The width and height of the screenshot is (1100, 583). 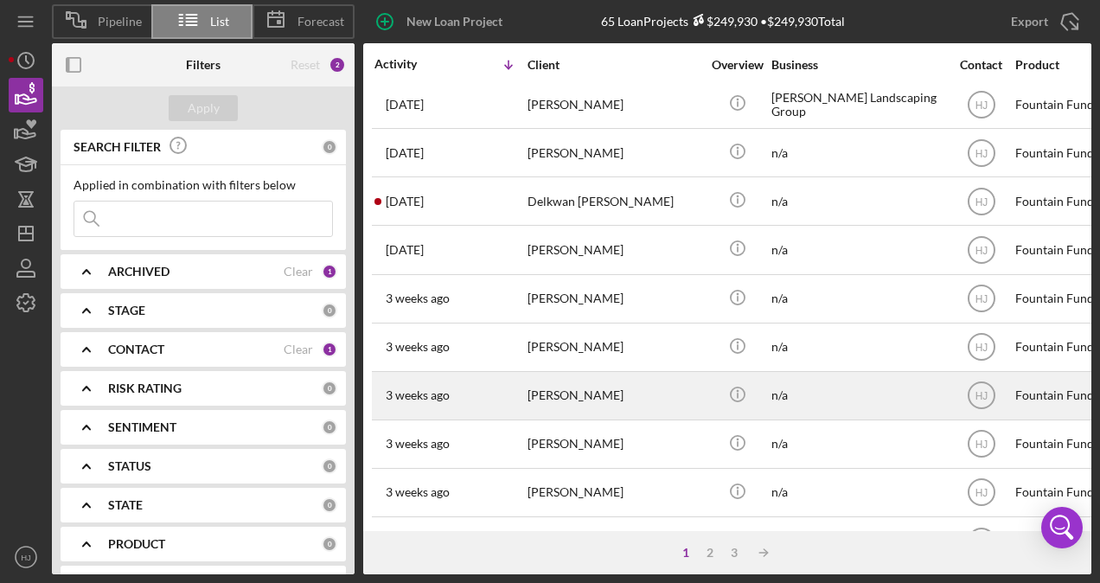 What do you see at coordinates (144, 388) in the screenshot?
I see `b: RISK RATING` at bounding box center [144, 388].